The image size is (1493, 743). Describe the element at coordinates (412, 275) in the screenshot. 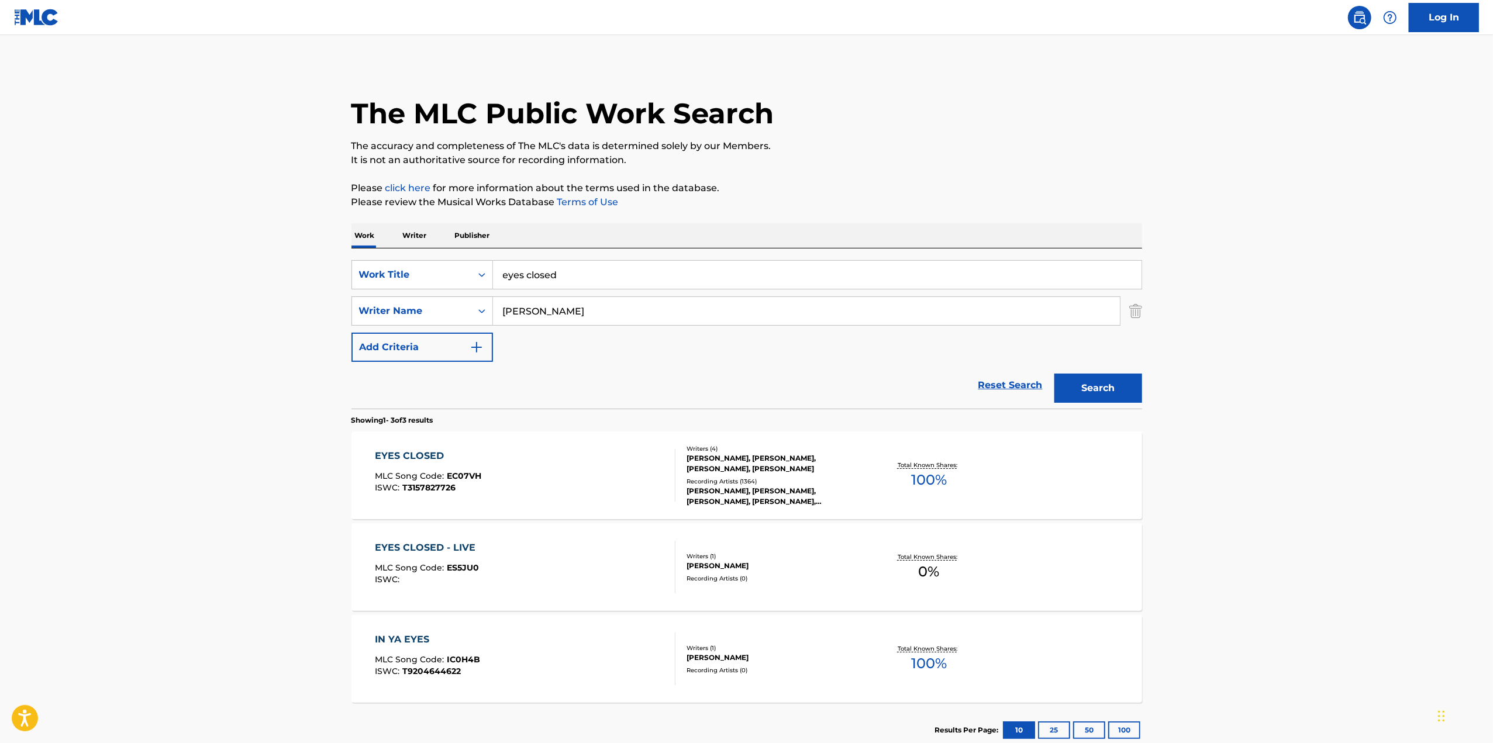

I see `div: Work Title` at that location.